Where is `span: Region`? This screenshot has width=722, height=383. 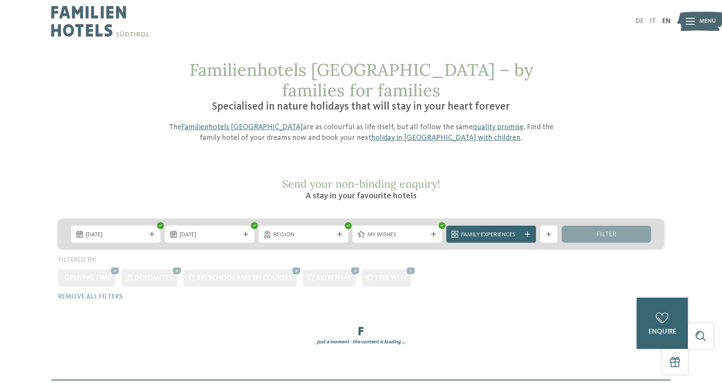
span: Region is located at coordinates (303, 235).